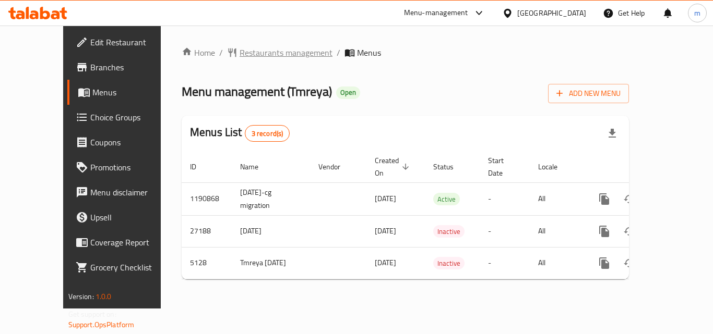 This screenshot has height=334, width=713. What do you see at coordinates (336, 167) in the screenshot?
I see `span: Vendor` at bounding box center [336, 167].